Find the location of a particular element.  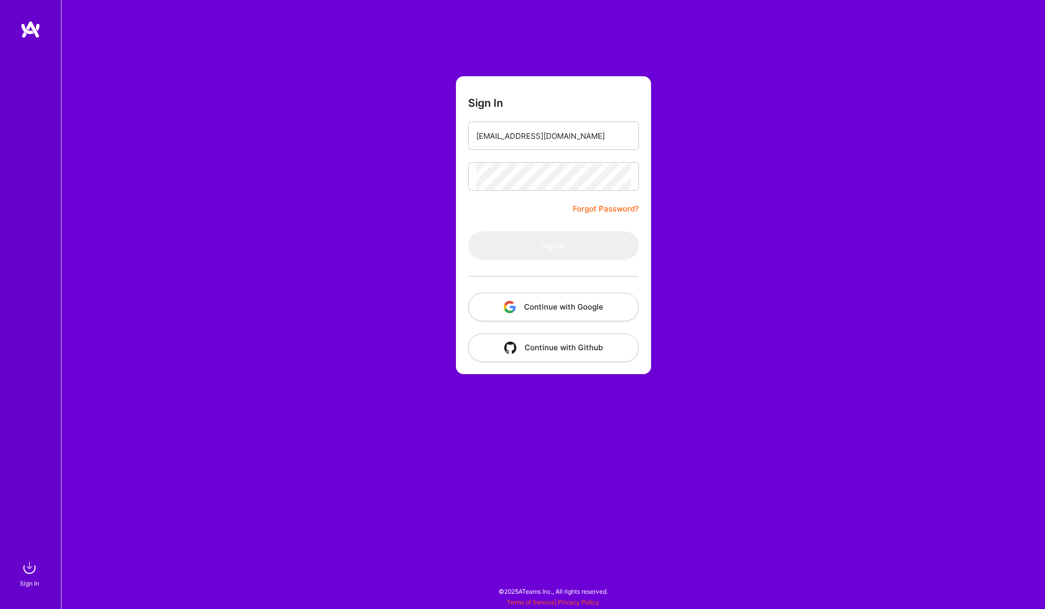

div: Sign In is located at coordinates (29, 583).